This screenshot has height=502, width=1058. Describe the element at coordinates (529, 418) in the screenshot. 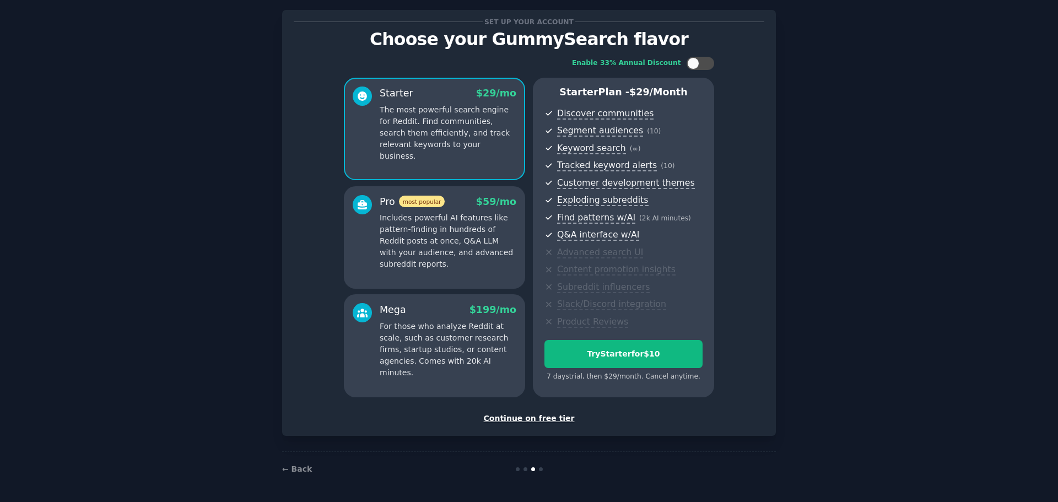

I see `div: Continue on free tier` at that location.